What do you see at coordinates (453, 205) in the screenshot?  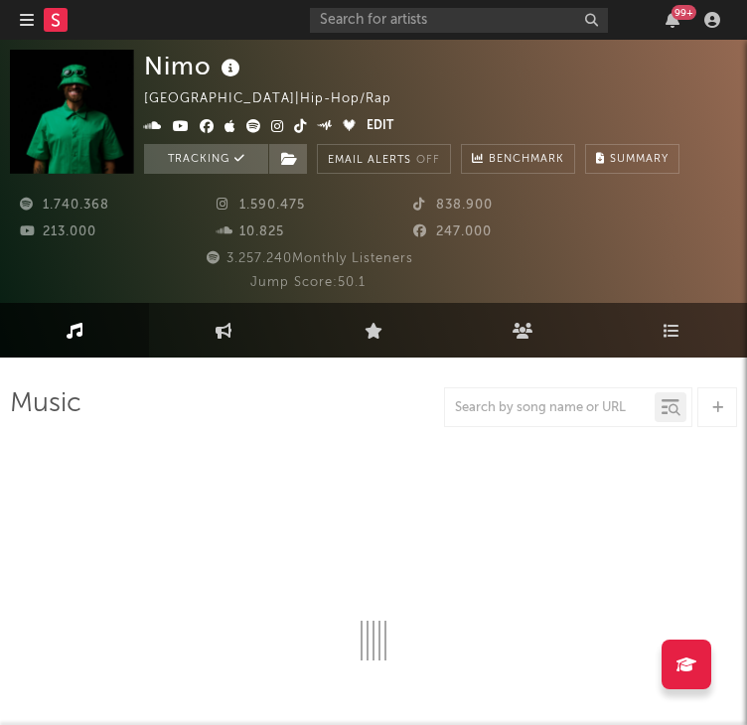 I see `span: 838.900` at bounding box center [453, 205].